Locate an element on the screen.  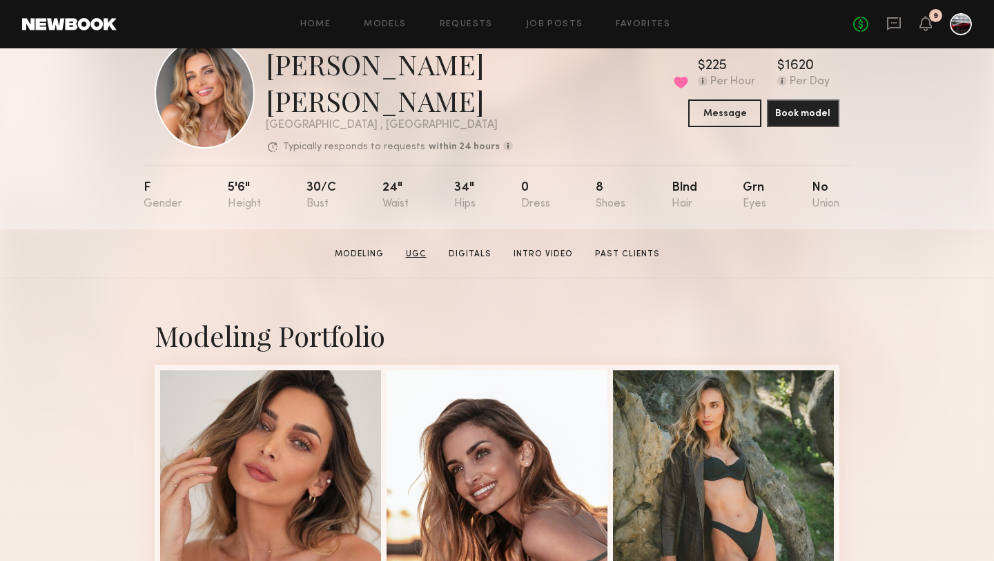
div: 9 is located at coordinates (935, 16).